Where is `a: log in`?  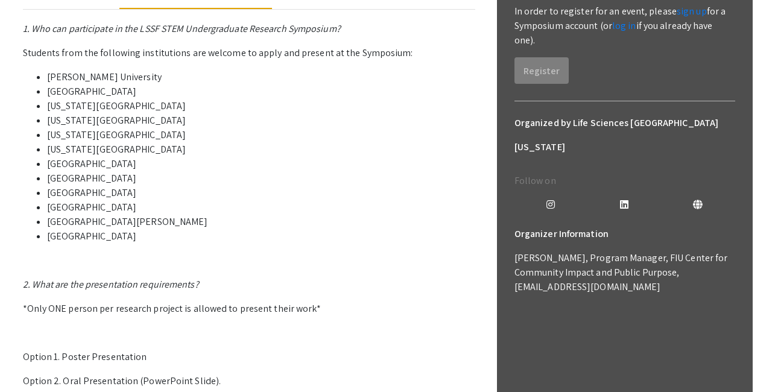 a: log in is located at coordinates (624, 25).